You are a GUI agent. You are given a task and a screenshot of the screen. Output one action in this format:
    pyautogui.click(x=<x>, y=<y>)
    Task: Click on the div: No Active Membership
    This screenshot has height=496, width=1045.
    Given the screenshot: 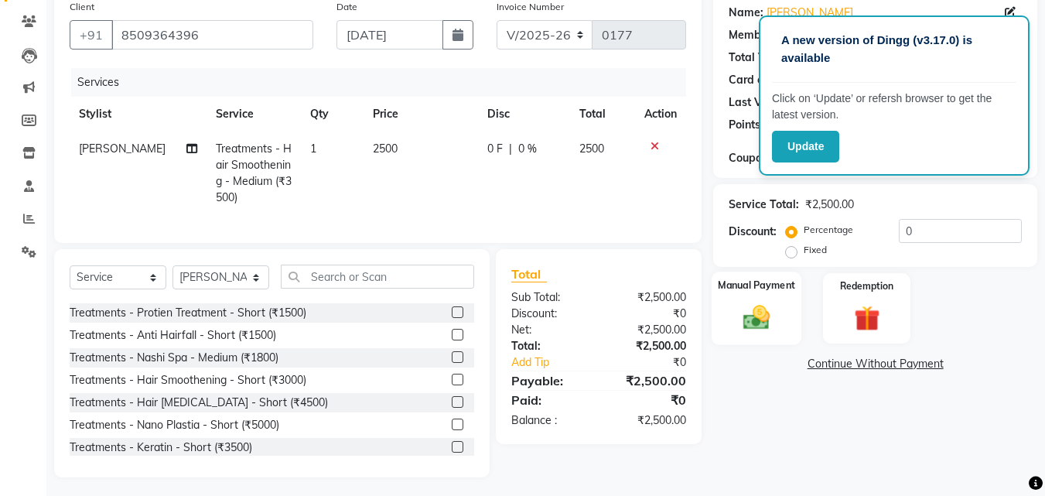 What is the action you would take?
    pyautogui.click(x=875, y=35)
    